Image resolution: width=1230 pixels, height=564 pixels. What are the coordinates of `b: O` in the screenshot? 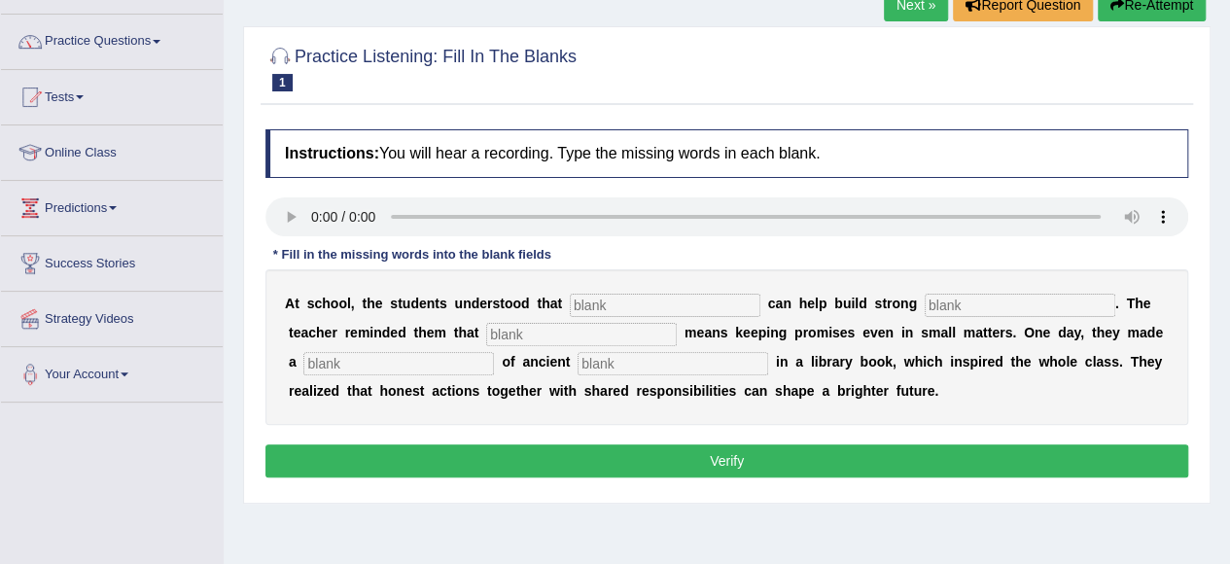 It's located at (1029, 333).